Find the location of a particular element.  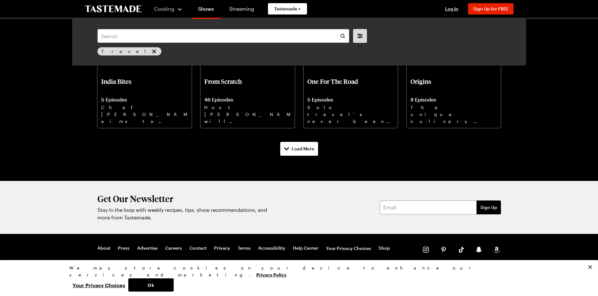

p: India Bites is located at coordinates (144, 85).